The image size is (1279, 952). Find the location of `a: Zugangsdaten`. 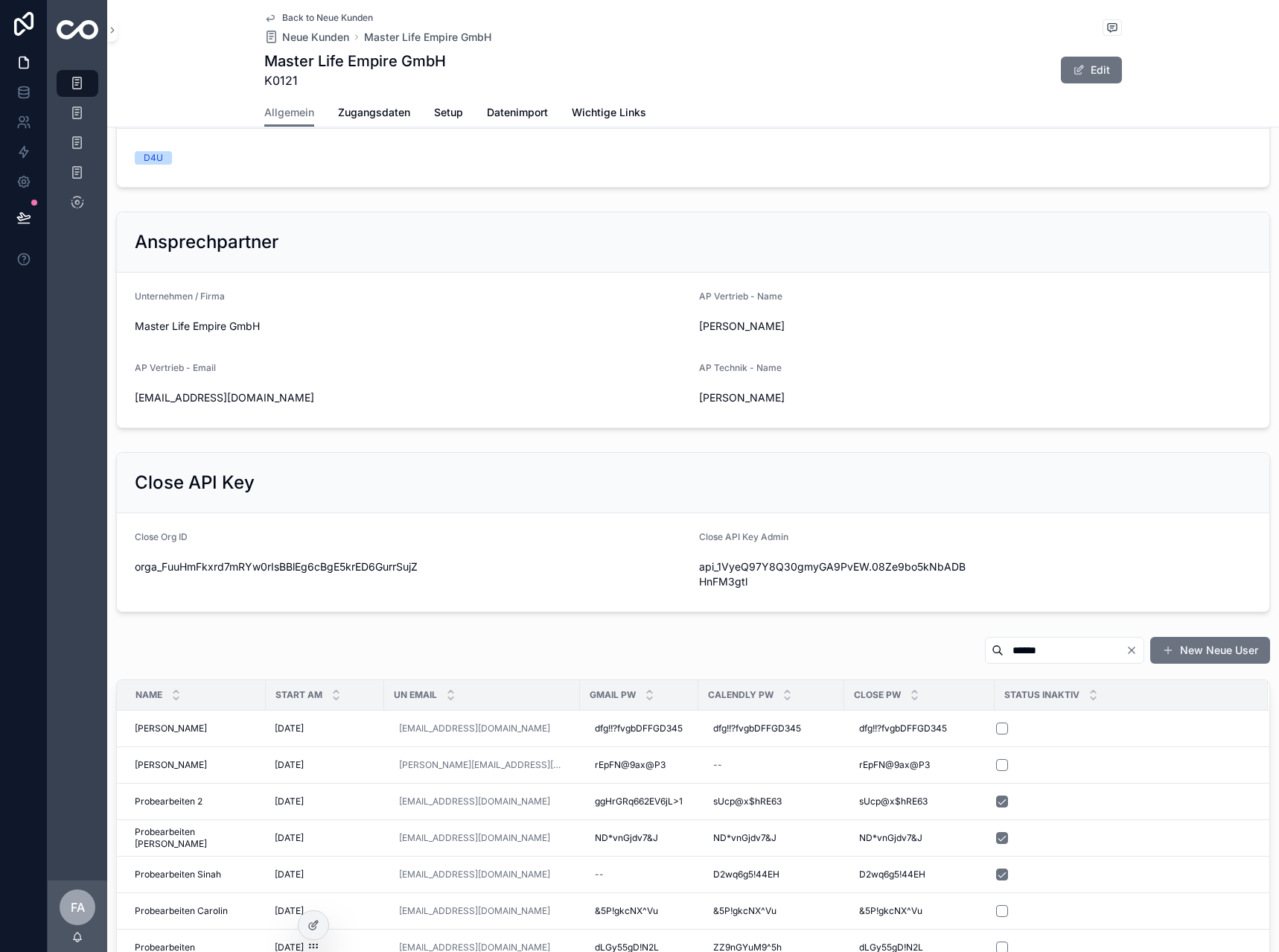

a: Zugangsdaten is located at coordinates (373, 114).